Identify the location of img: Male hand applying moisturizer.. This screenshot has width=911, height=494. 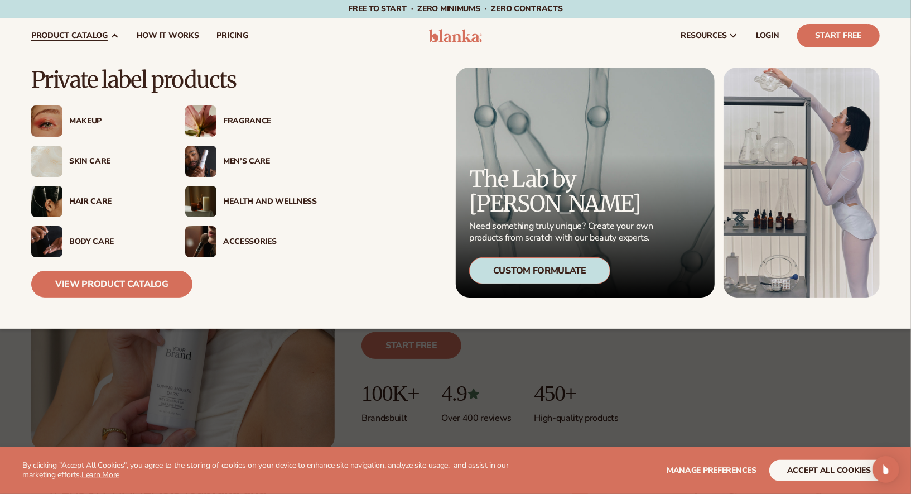
(47, 242).